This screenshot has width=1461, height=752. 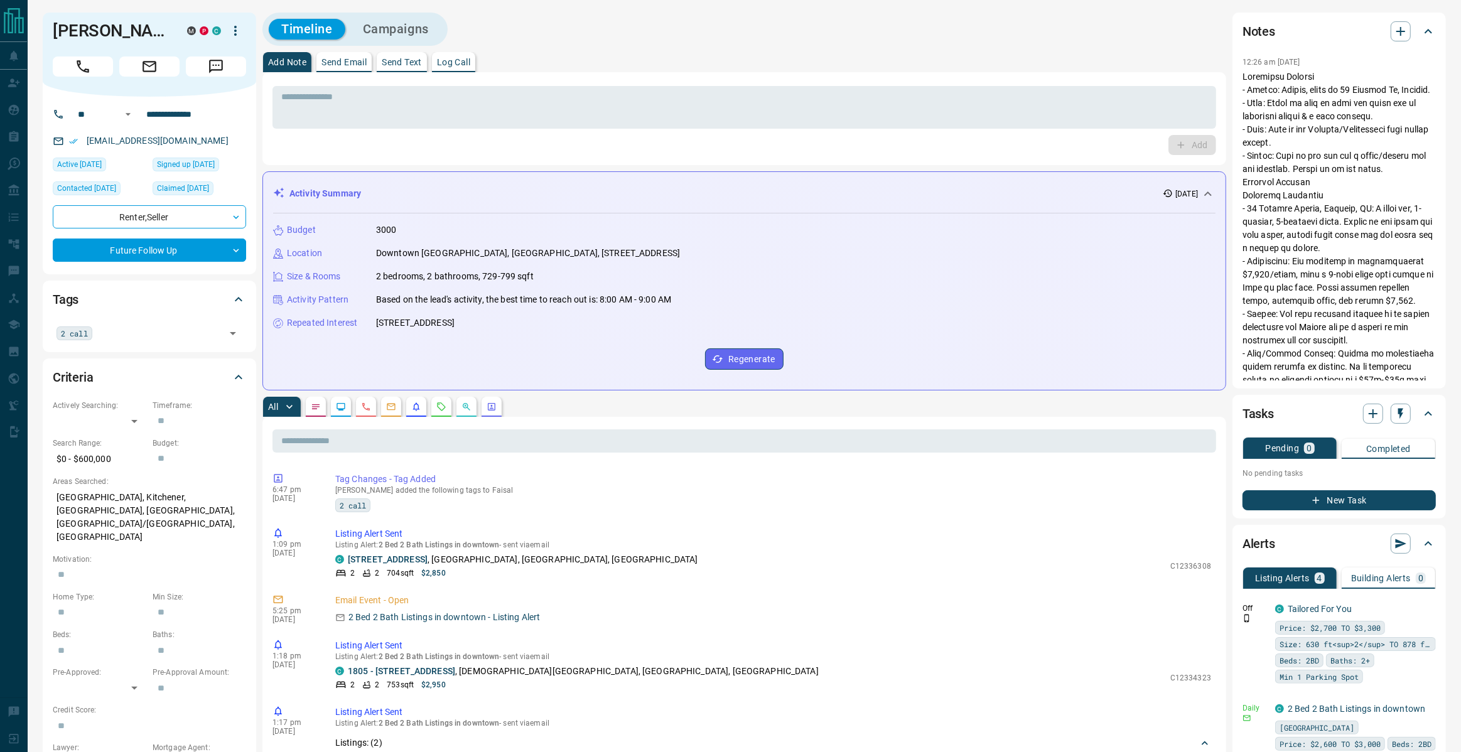 I want to click on span: Message, so click(x=216, y=67).